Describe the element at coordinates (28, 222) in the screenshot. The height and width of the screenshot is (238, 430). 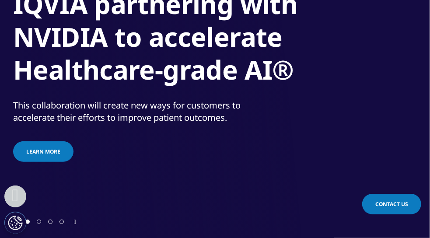
I see `span: Go to slide 1` at that location.